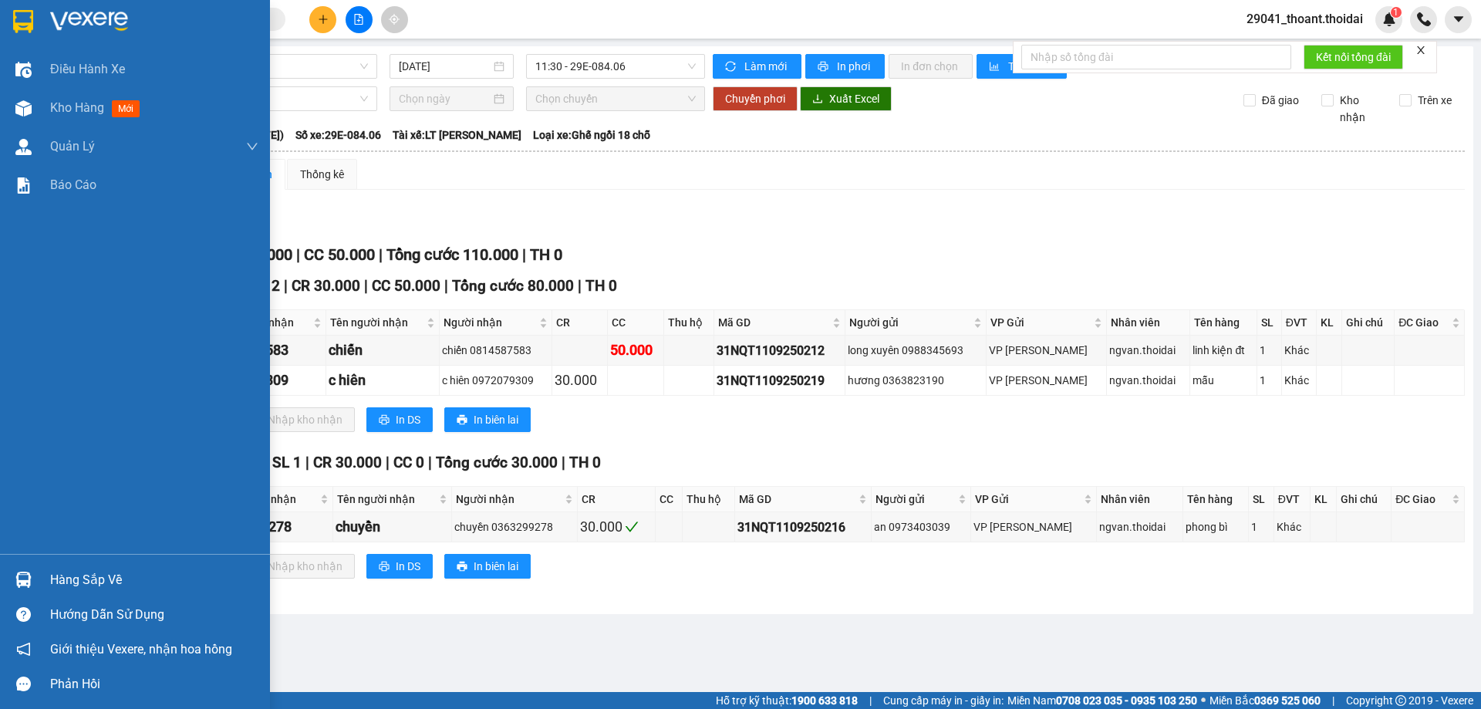 Image resolution: width=1481 pixels, height=709 pixels. I want to click on button: aim, so click(394, 19).